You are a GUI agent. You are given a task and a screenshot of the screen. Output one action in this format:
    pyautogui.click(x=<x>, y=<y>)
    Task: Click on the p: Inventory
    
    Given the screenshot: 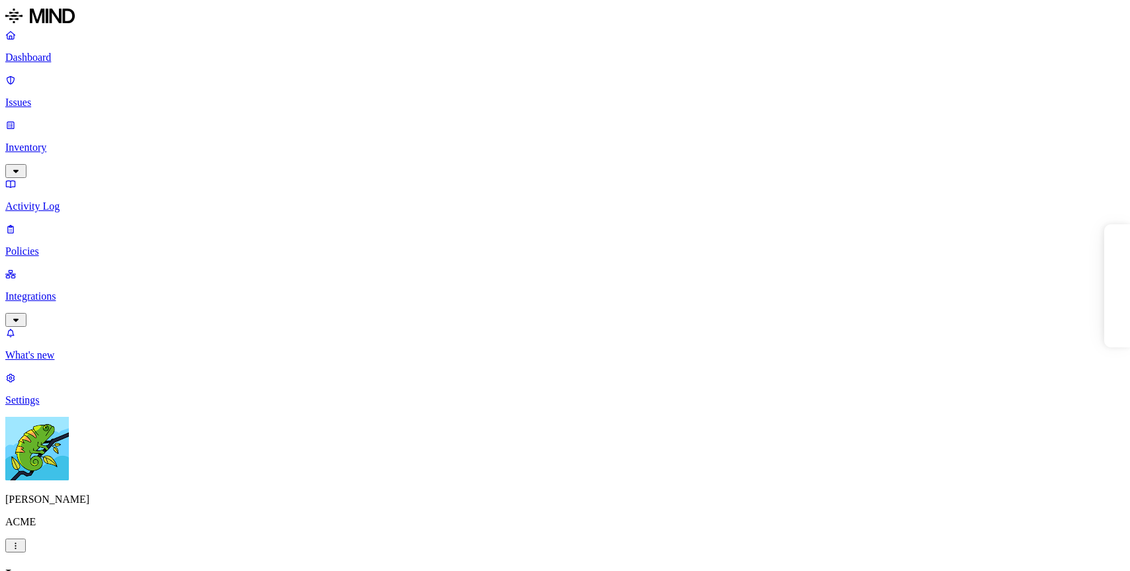 What is the action you would take?
    pyautogui.click(x=565, y=148)
    